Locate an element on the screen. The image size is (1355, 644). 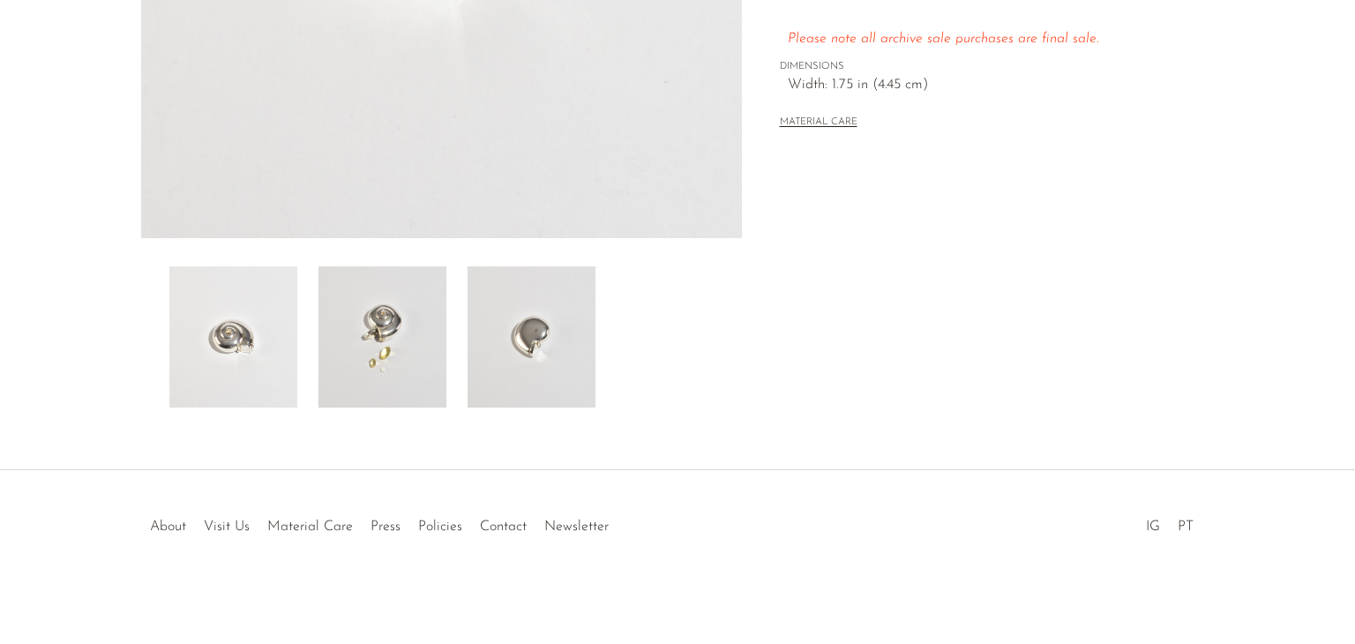
a: IG is located at coordinates (1153, 527).